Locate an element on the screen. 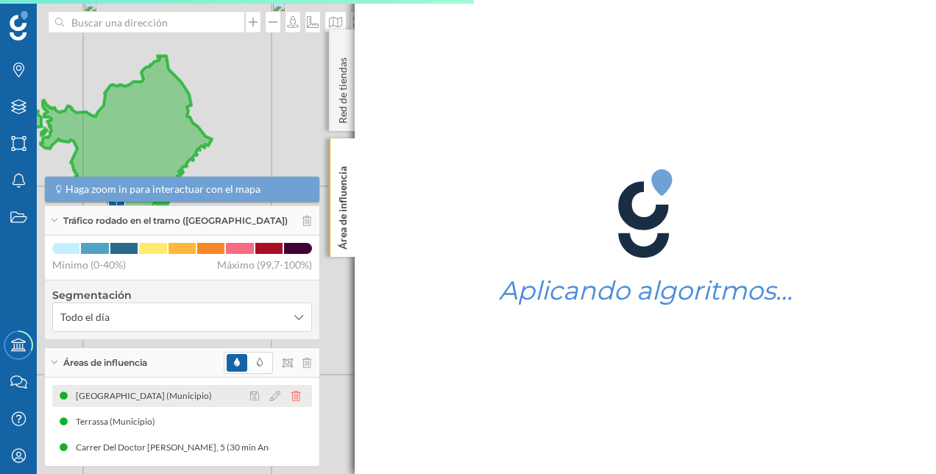 The width and height of the screenshot is (936, 474). p: Área de influencia is located at coordinates (343, 205).